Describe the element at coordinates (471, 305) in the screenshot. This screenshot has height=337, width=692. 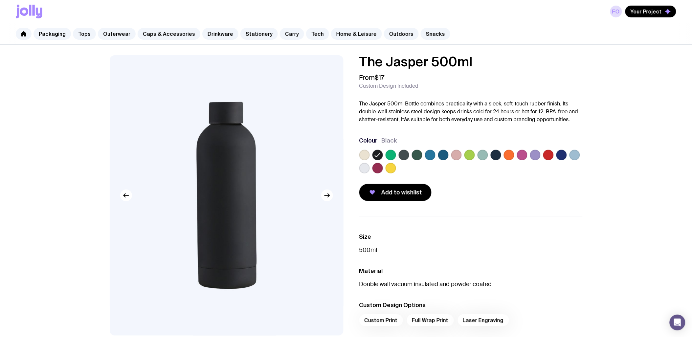
I see `h3: Custom Design Options` at that location.